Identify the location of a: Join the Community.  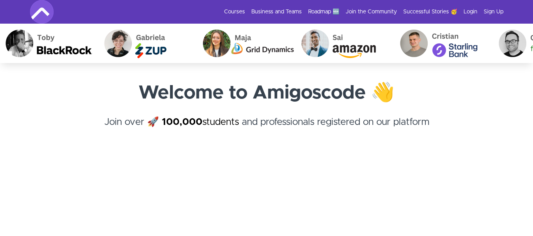
(371, 12).